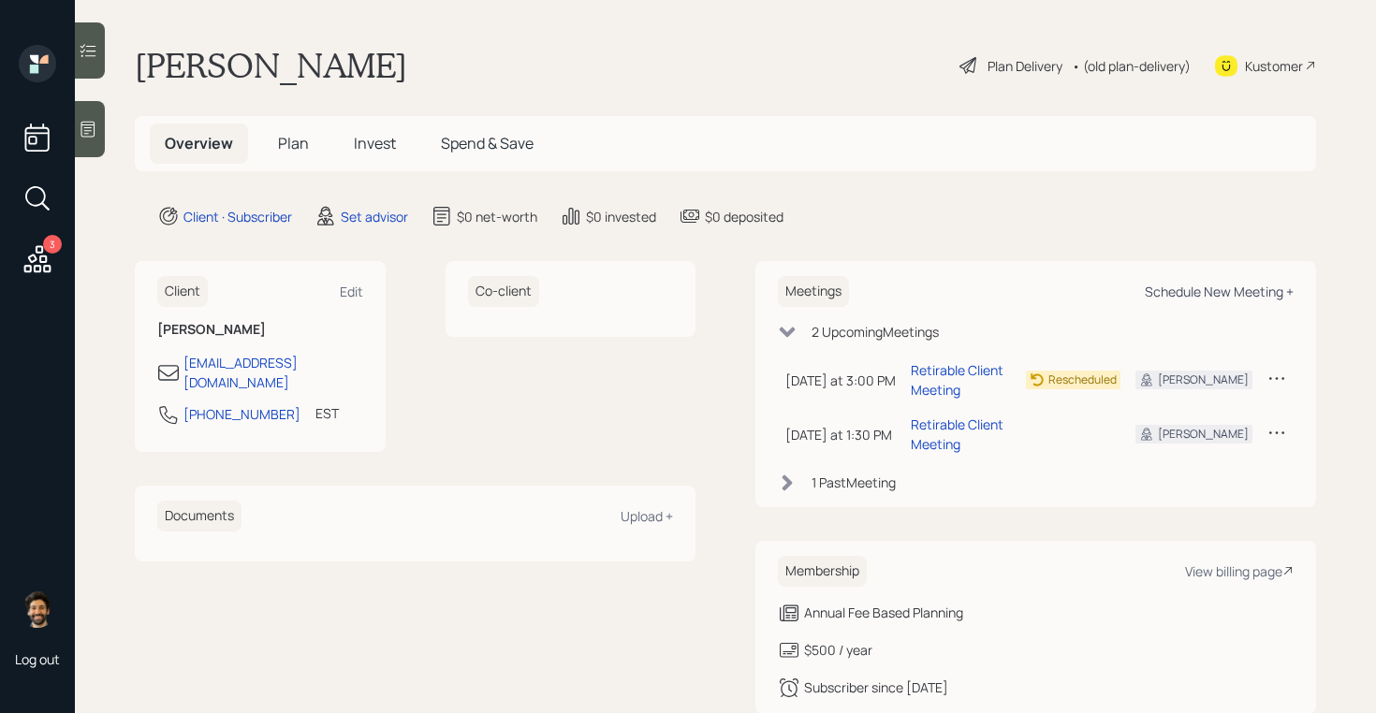 The image size is (1376, 713). Describe the element at coordinates (374, 216) in the screenshot. I see `div: Set advisor` at that location.